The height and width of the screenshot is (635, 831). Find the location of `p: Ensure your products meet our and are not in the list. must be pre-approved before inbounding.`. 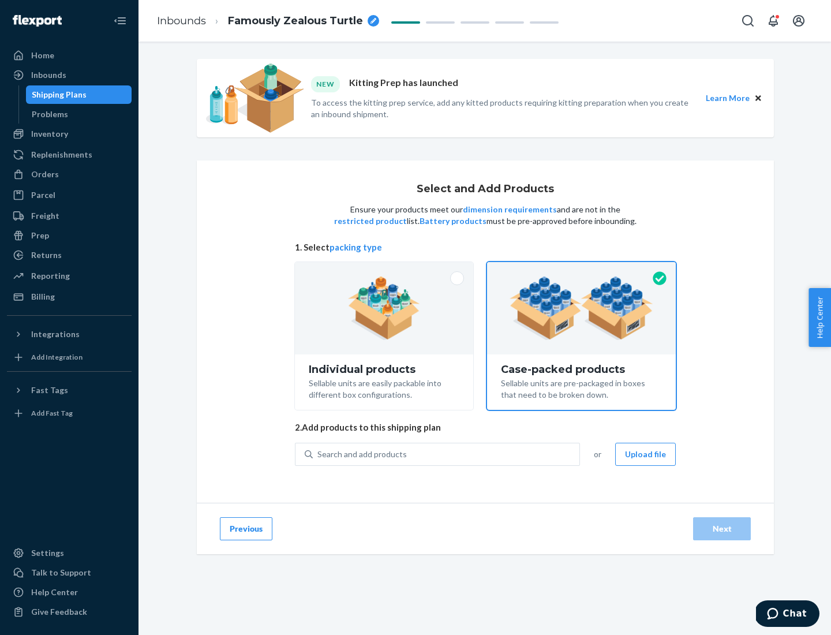

p: Ensure your products meet our and are not in the list. must be pre-approved before inbounding. is located at coordinates (485, 215).